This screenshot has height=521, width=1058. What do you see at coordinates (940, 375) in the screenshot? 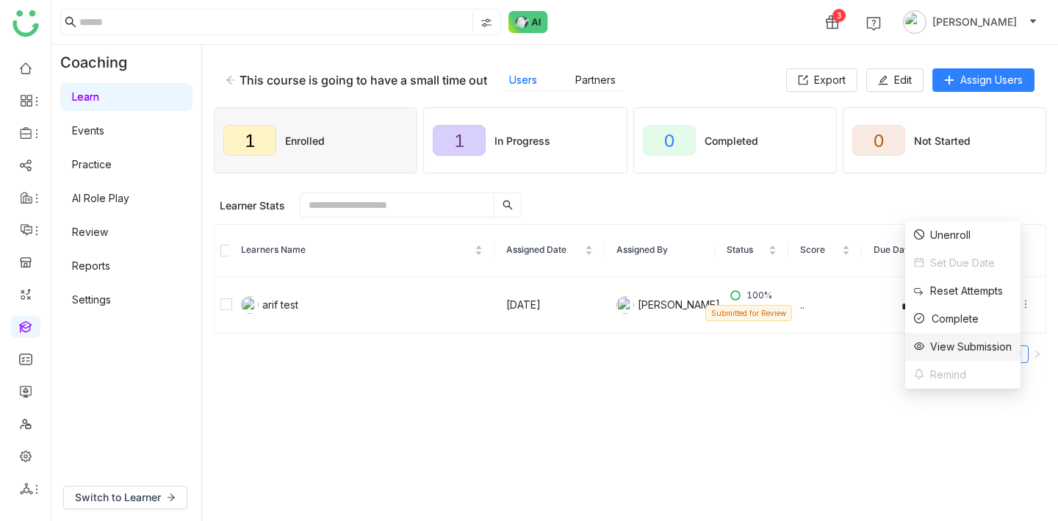
I see `div: Remind` at bounding box center [940, 375].